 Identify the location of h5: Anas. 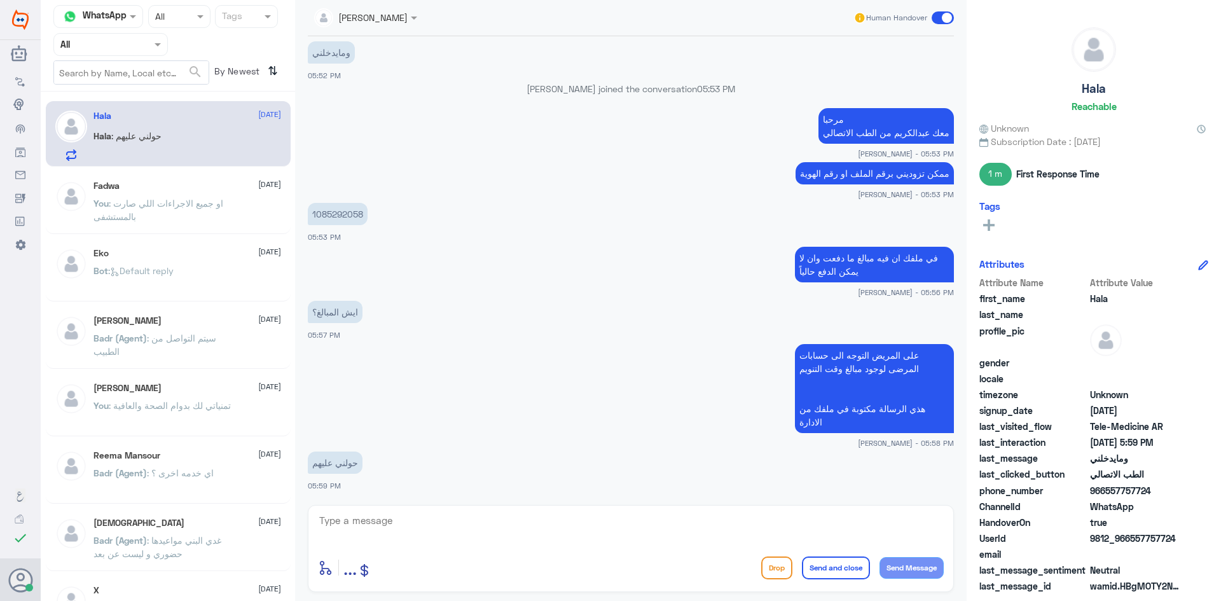
(127, 320).